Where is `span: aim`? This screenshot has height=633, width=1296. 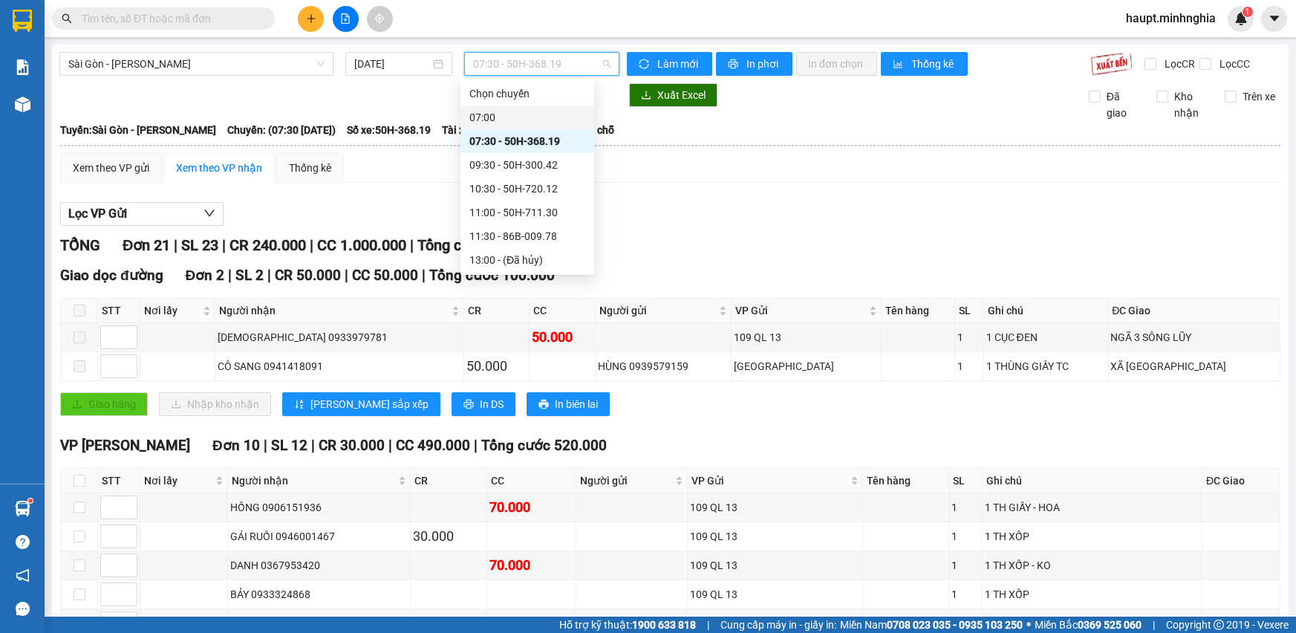 span: aim is located at coordinates (379, 19).